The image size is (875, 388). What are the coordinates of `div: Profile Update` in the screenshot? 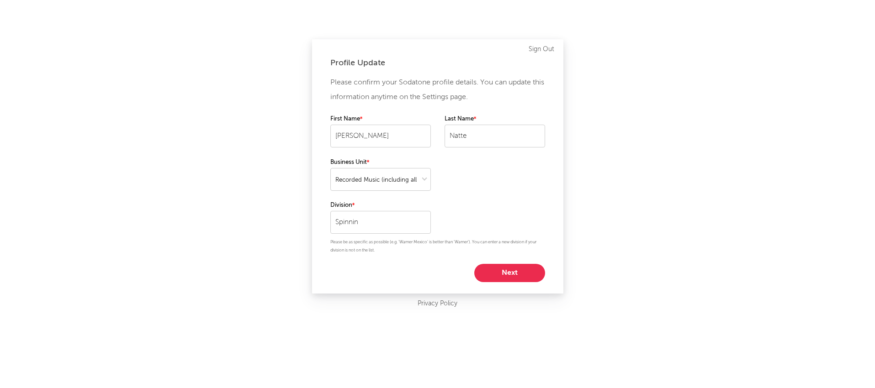 It's located at (438, 63).